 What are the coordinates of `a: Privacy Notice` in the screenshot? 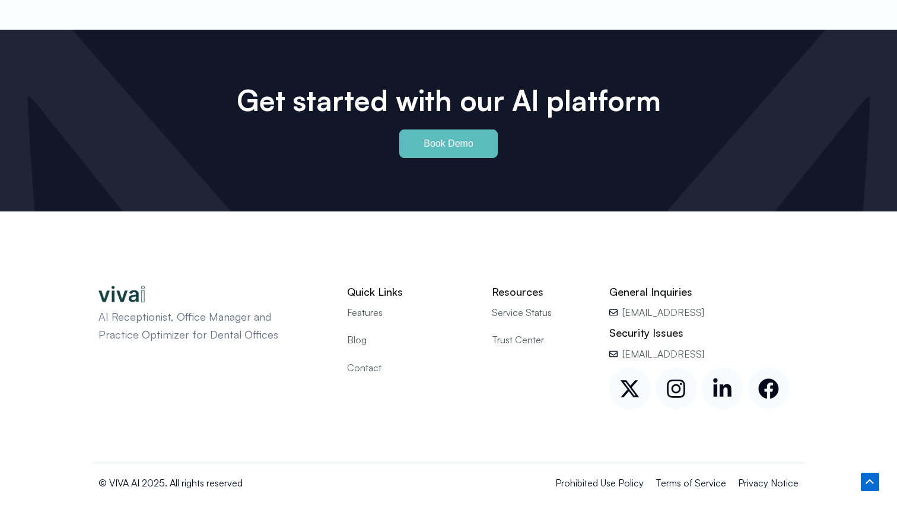 It's located at (769, 483).